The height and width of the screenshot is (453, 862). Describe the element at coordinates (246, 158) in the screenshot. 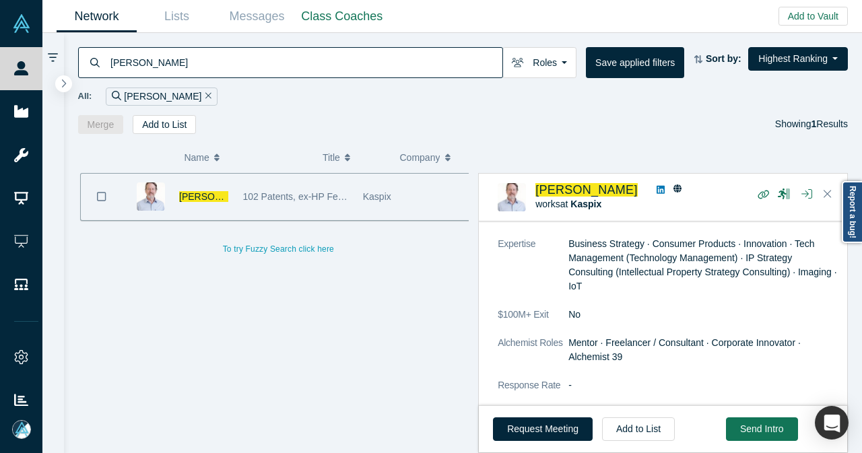

I see `button: Name` at that location.